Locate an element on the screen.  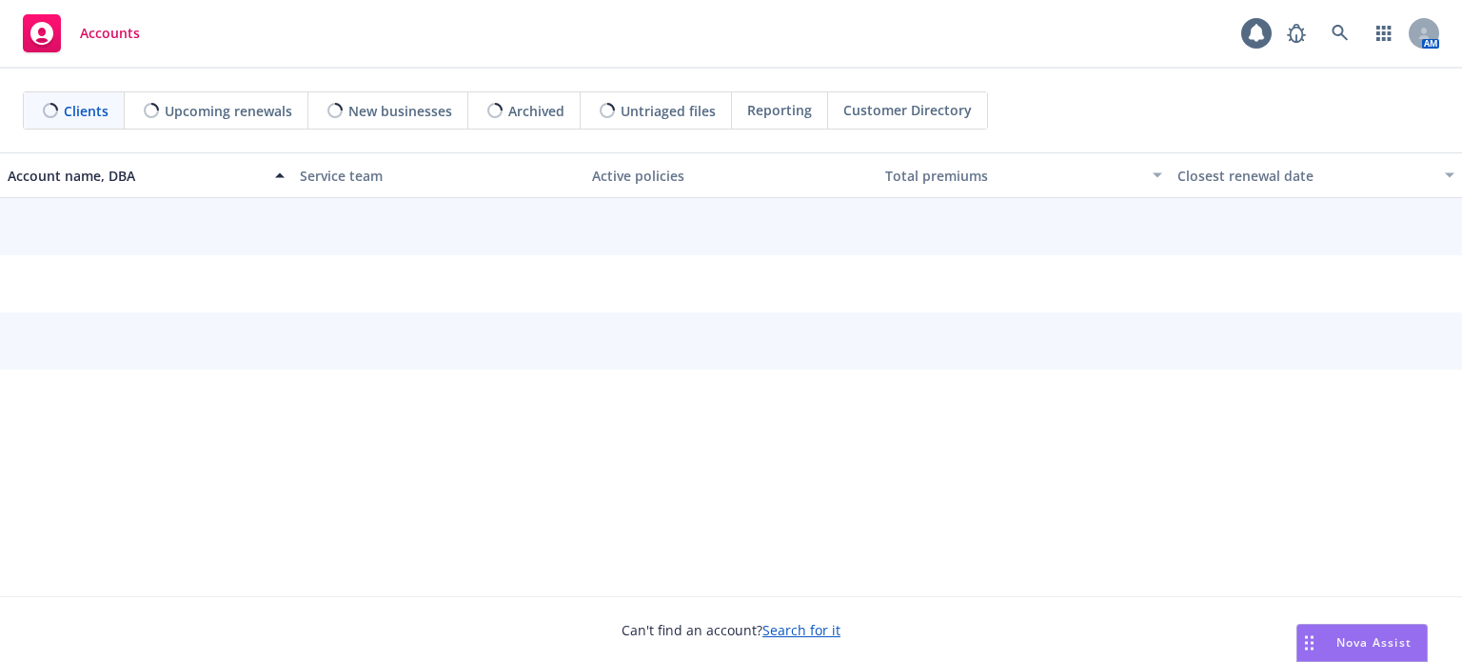
div: Total premiums is located at coordinates (1013, 175).